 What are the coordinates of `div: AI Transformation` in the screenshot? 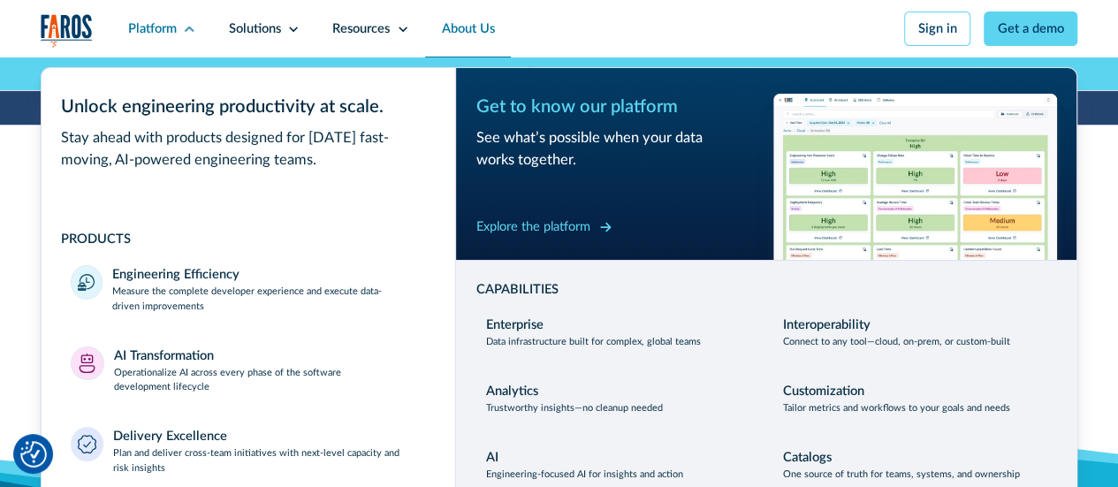 It's located at (164, 356).